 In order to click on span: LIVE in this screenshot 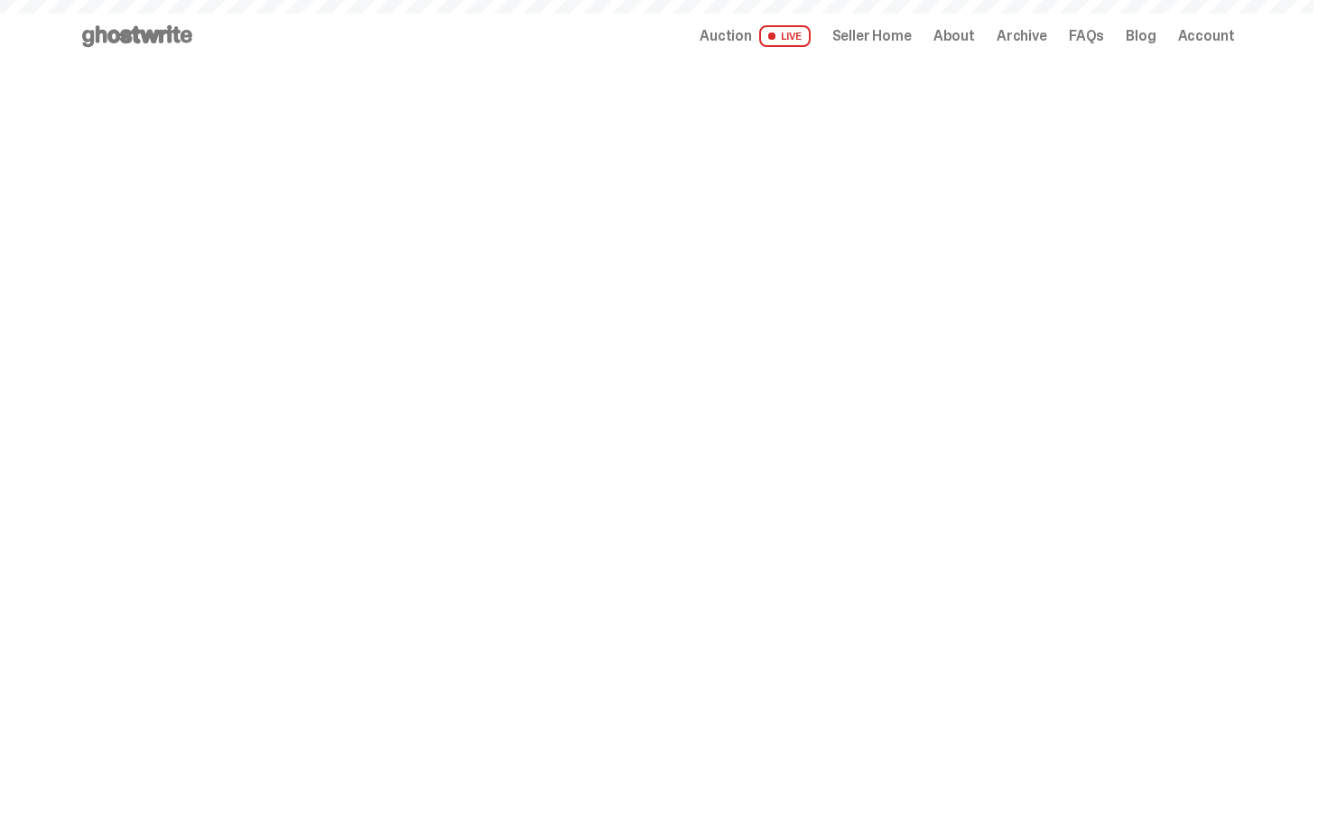, I will do `click(785, 36)`.